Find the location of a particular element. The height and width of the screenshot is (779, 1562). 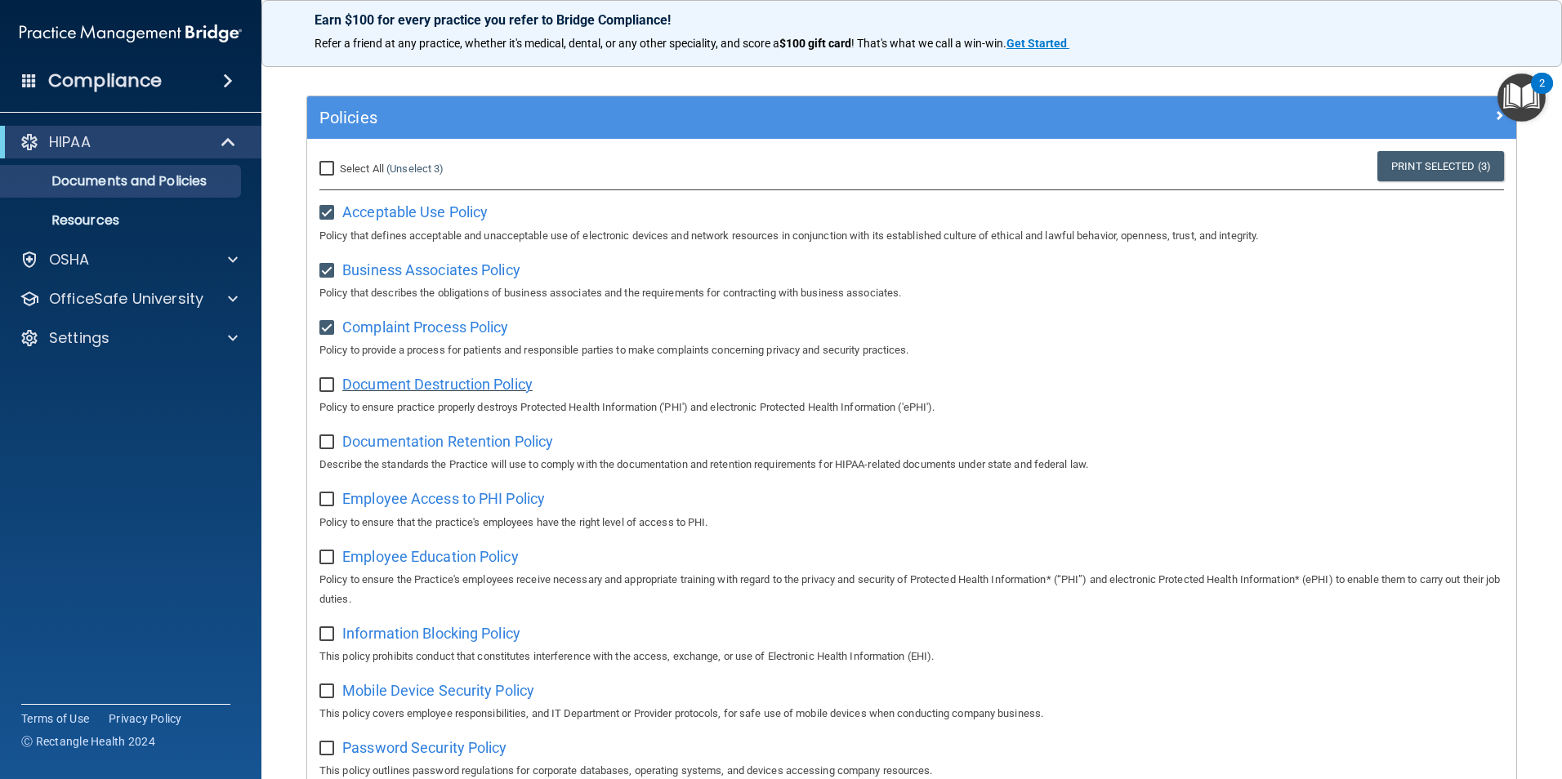

span: Ⓒ Rectangle Health 2024 is located at coordinates (88, 742).